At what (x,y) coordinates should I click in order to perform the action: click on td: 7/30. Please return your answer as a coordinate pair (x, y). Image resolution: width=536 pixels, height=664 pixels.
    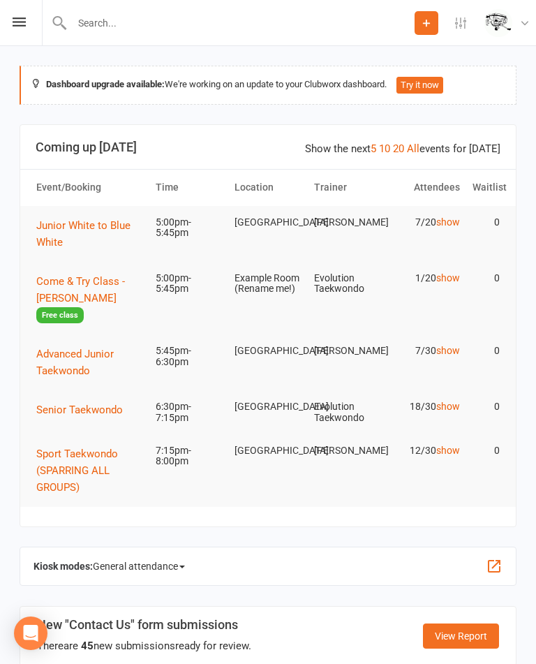
    Looking at the image, I should click on (426, 350).